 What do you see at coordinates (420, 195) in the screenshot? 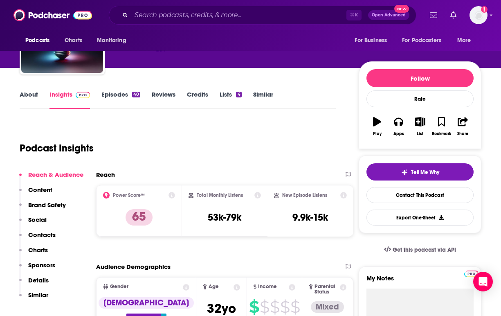
I see `a: Contact This Podcast` at bounding box center [420, 195].